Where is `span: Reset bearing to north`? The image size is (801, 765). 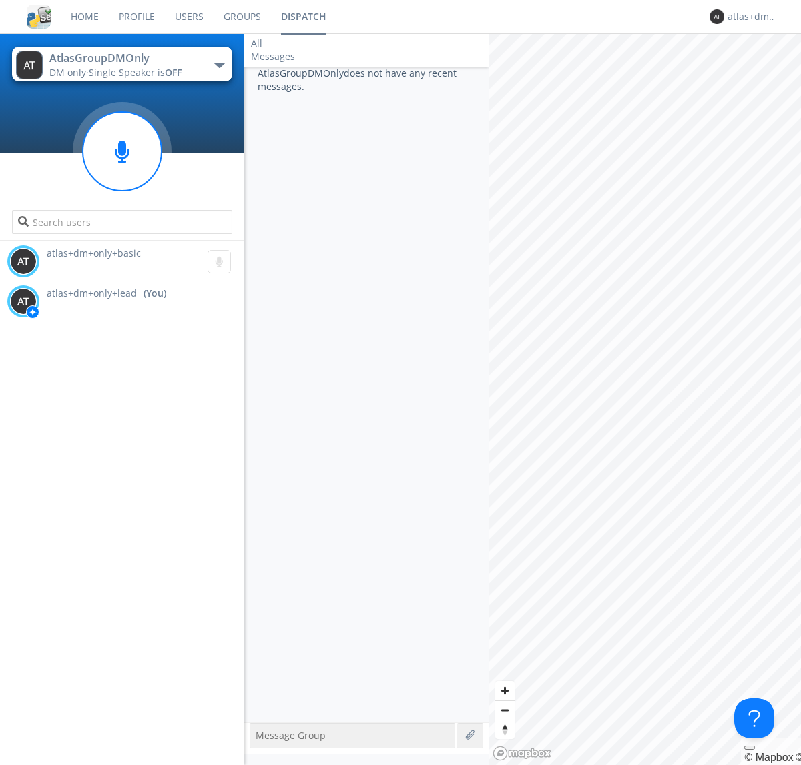
span: Reset bearing to north is located at coordinates (504, 730).